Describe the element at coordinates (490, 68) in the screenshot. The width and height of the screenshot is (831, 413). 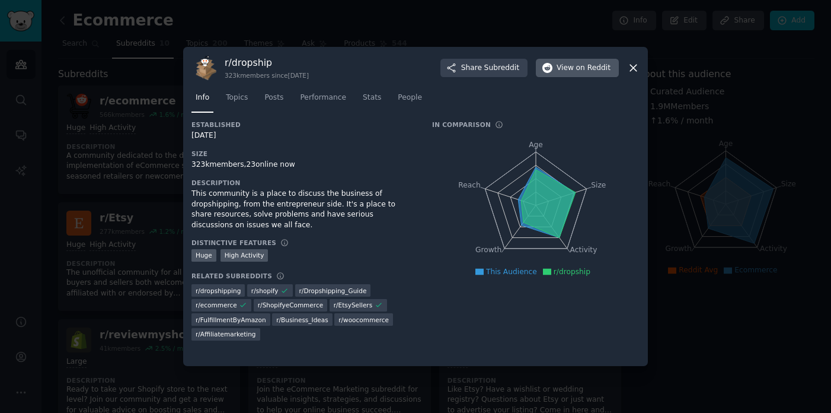
I see `span: Share` at that location.